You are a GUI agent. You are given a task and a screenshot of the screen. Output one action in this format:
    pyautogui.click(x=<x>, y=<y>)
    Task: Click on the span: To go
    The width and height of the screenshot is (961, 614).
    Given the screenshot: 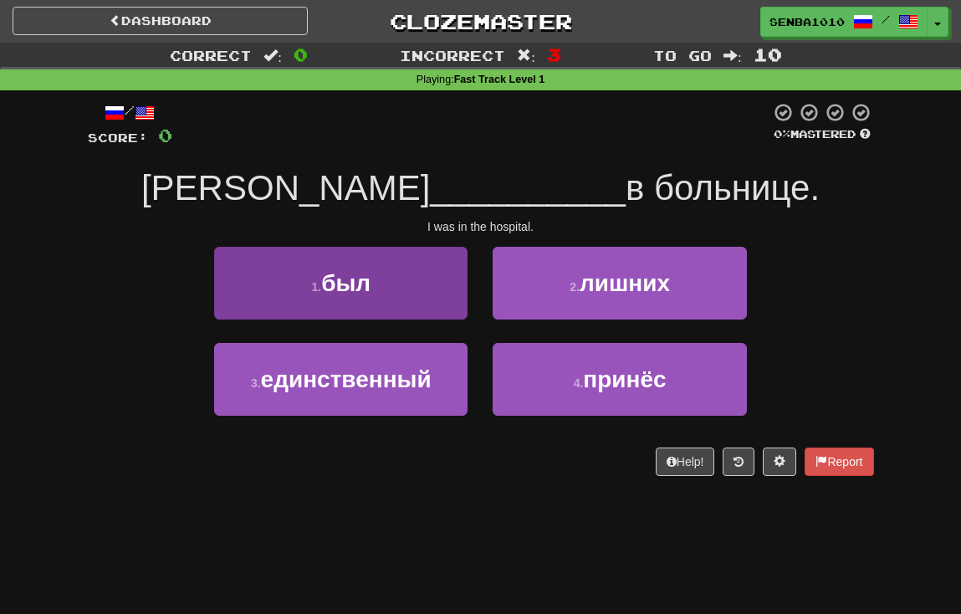 What is the action you would take?
    pyautogui.click(x=682, y=55)
    